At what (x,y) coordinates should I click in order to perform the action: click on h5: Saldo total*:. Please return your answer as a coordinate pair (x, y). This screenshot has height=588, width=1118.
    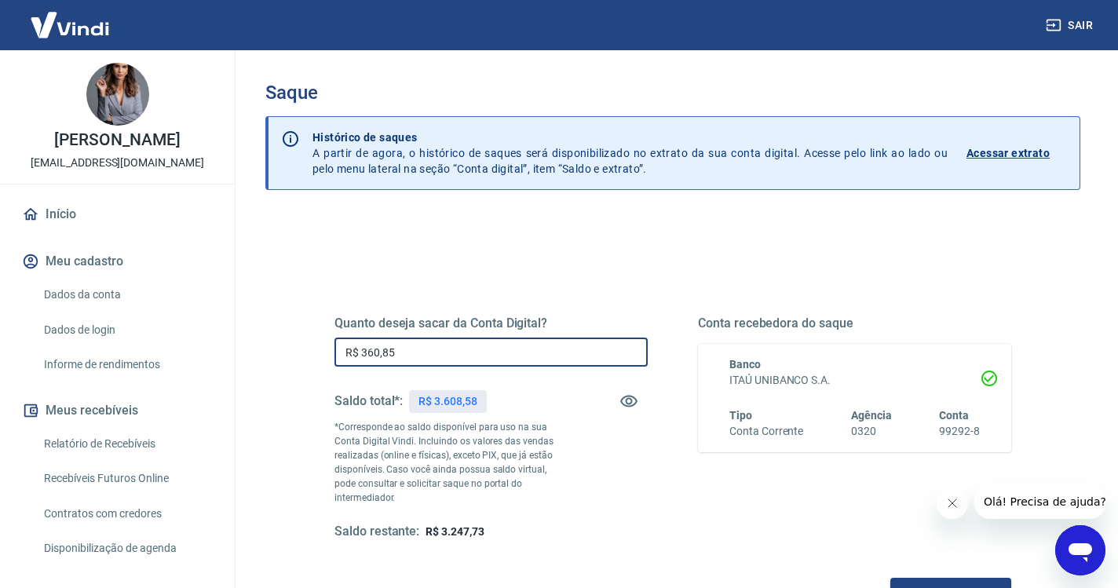
    Looking at the image, I should click on (368, 401).